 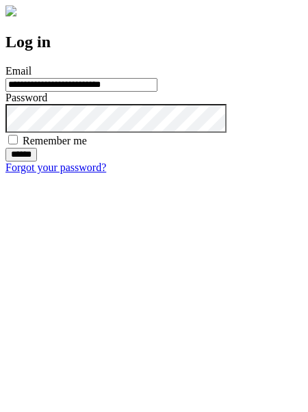 I want to click on a: Forgot your password?, so click(x=55, y=167).